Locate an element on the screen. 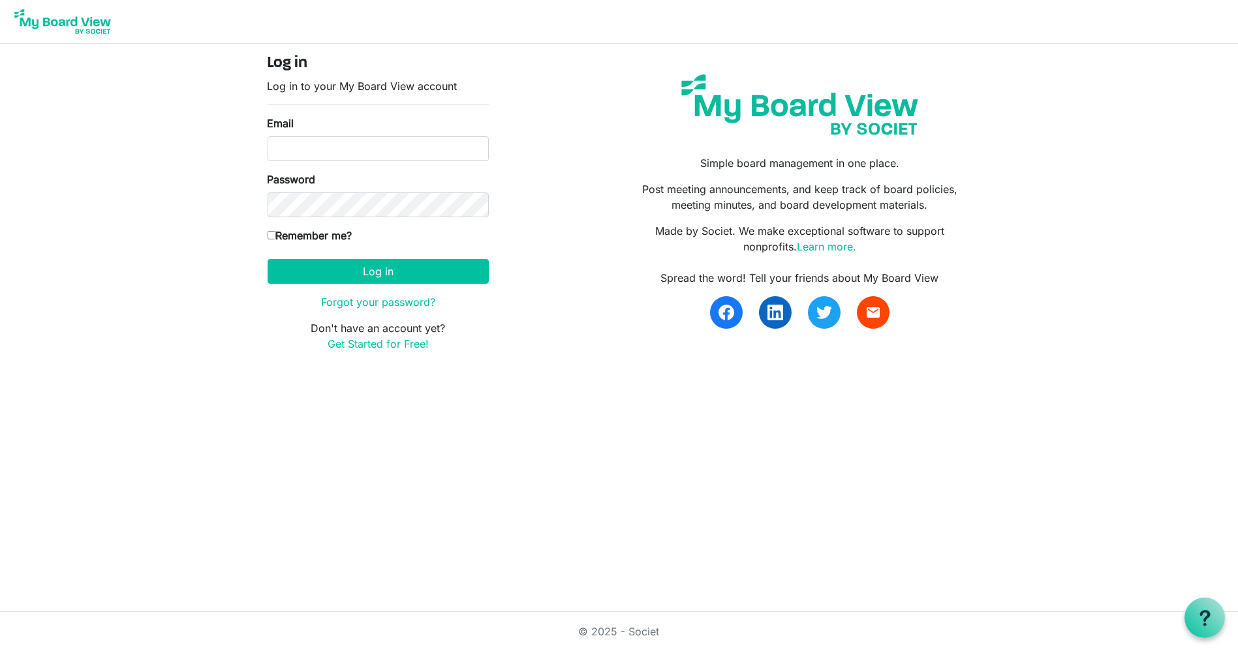  input: Remember me? is located at coordinates (271, 235).